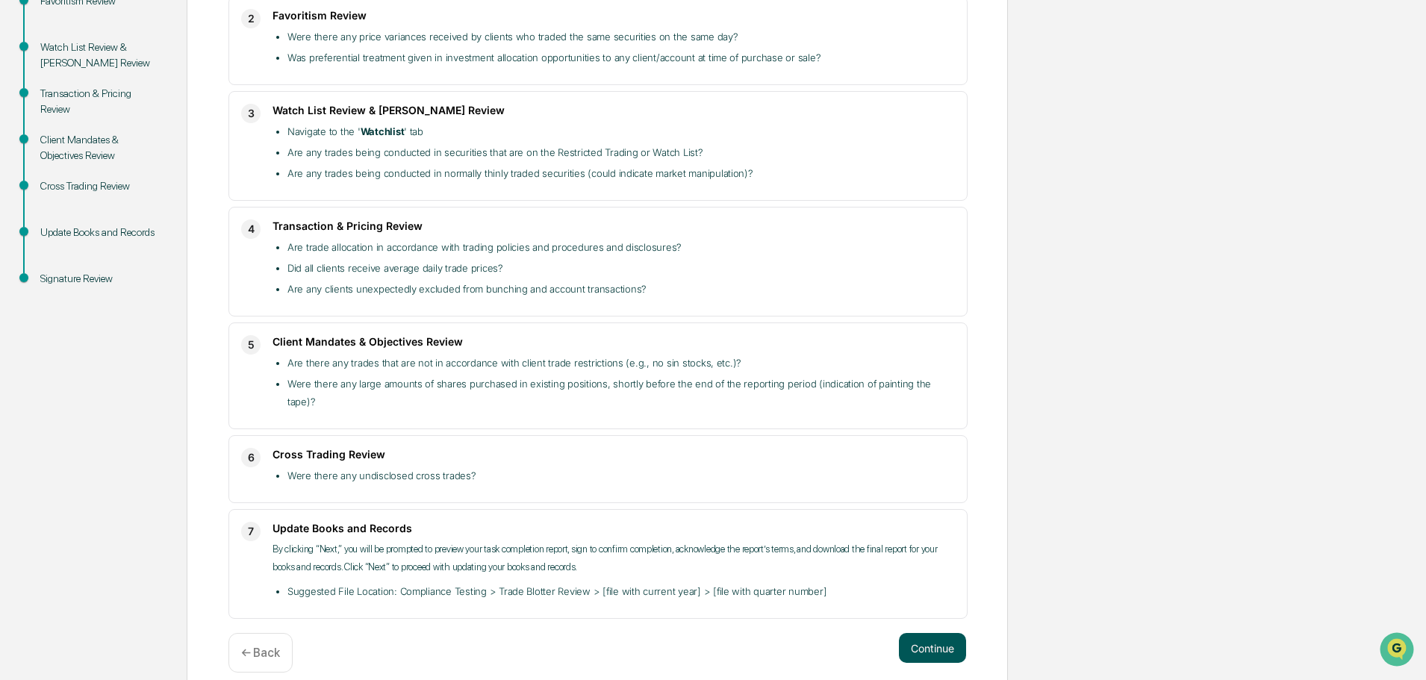 Image resolution: width=1426 pixels, height=680 pixels. Describe the element at coordinates (621, 131) in the screenshot. I see `li: Navigate to the ' ' tab` at that location.